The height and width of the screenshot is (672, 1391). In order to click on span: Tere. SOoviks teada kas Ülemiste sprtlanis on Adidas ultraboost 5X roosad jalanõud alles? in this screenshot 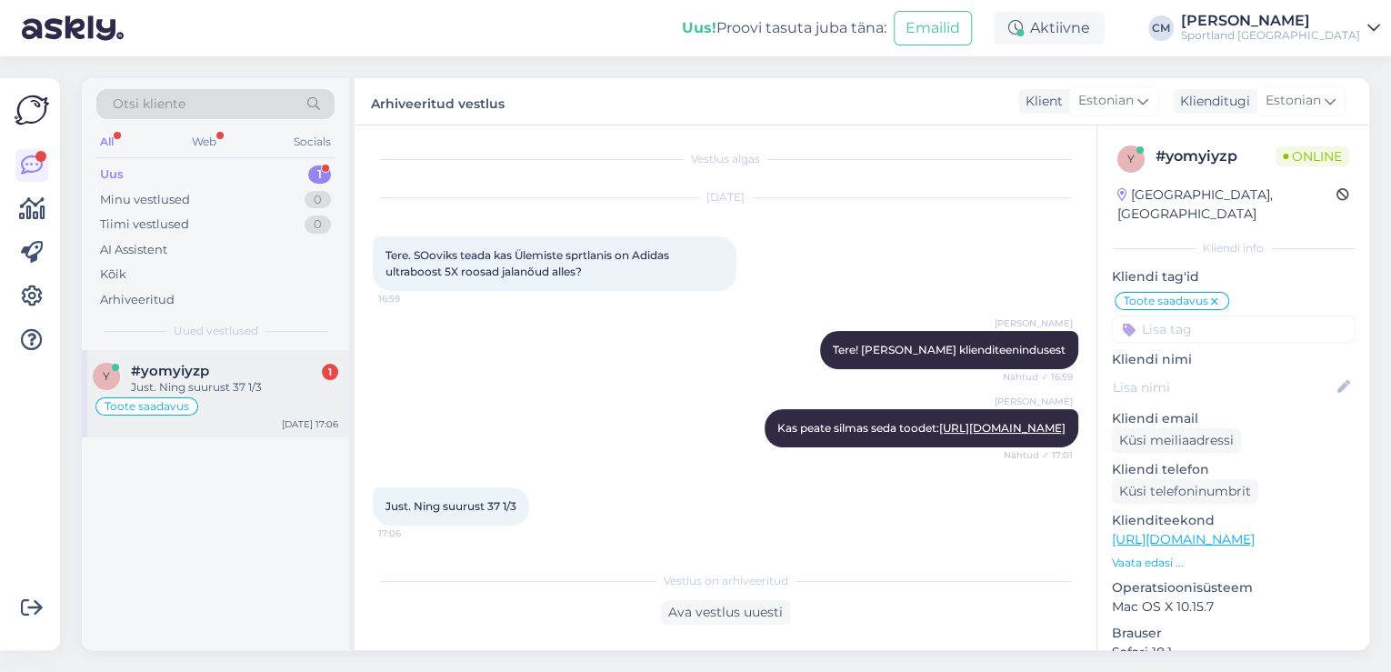, I will do `click(528, 263)`.